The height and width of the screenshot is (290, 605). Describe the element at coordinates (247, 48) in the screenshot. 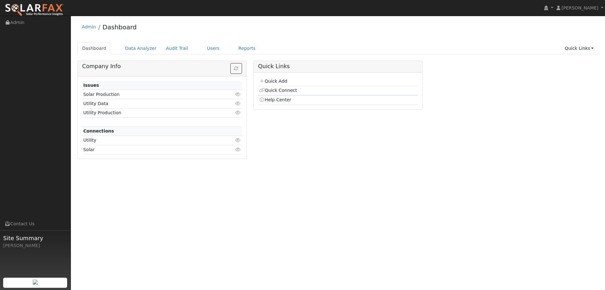

I see `a: Reports` at that location.